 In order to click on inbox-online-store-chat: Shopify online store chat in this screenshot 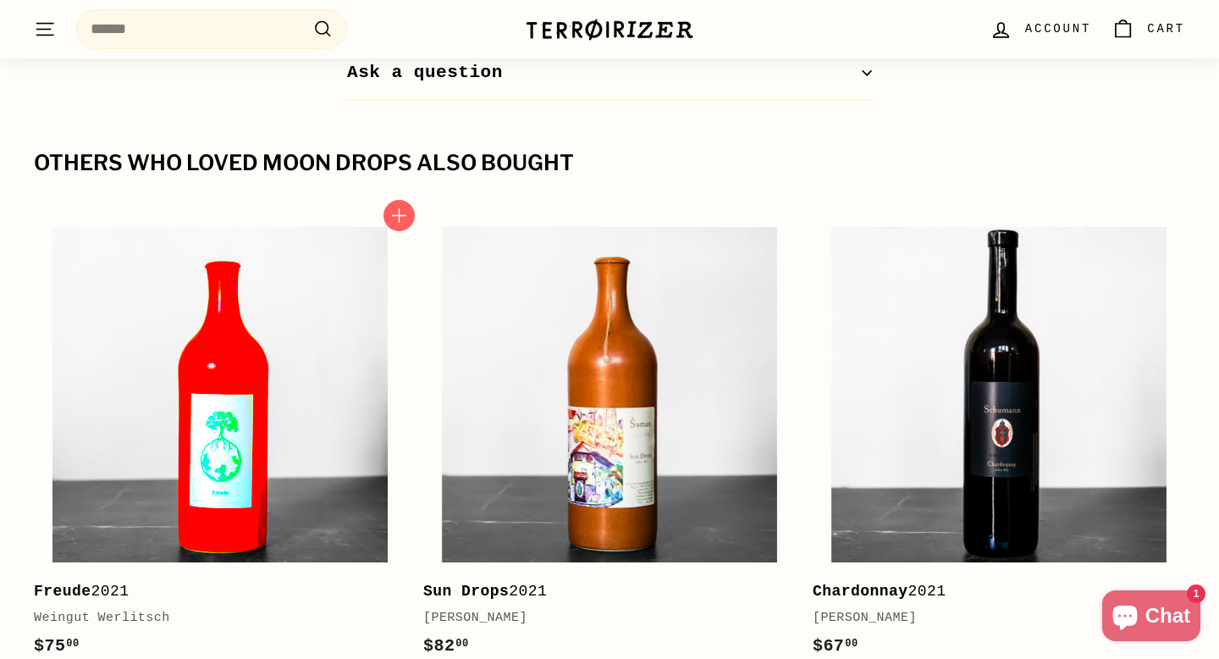, I will do `click(1151, 617)`.